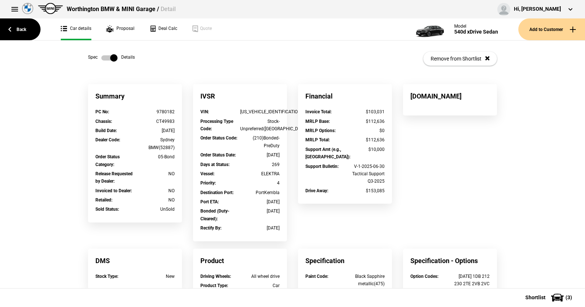  Describe the element at coordinates (168, 9) in the screenshot. I see `span: Detail` at that location.